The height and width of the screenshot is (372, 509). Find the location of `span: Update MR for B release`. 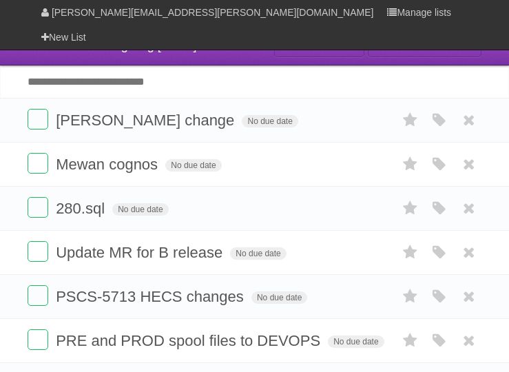

span: Update MR for B release is located at coordinates (140, 252).